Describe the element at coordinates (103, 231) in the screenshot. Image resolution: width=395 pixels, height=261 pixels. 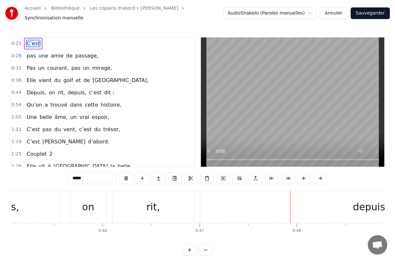
I see `div: 0:46` at that location.